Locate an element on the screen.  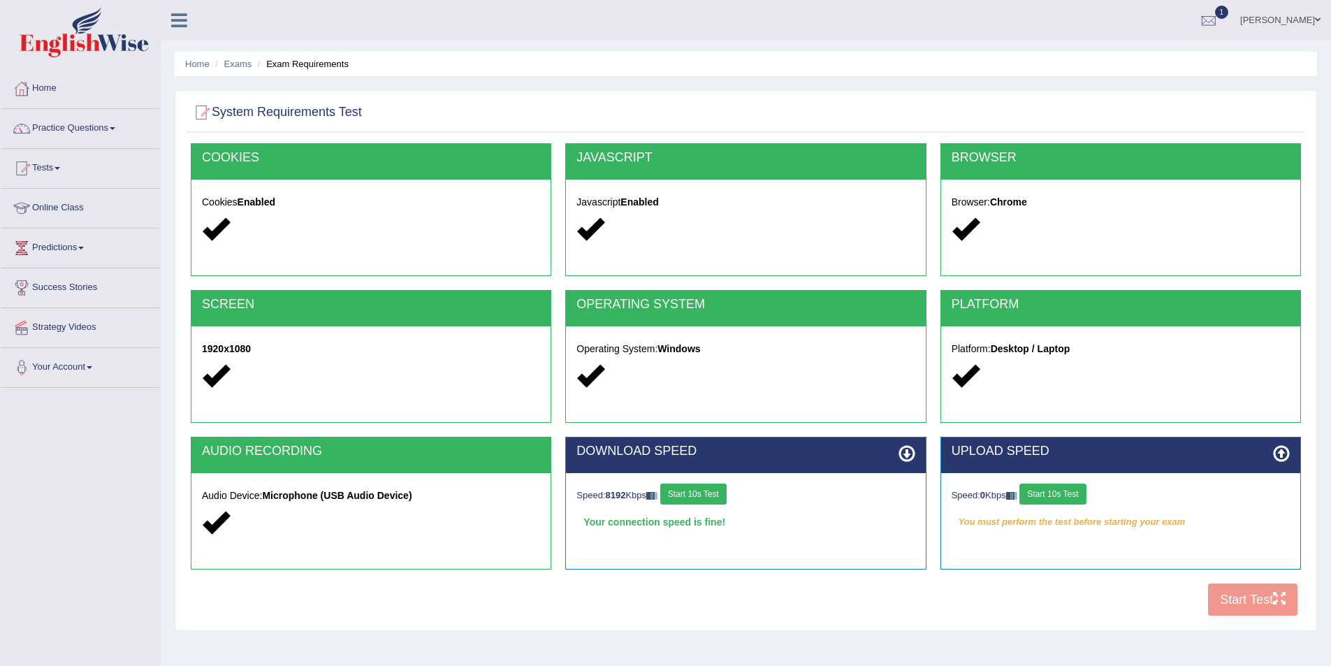
a: Exams is located at coordinates (238, 64).